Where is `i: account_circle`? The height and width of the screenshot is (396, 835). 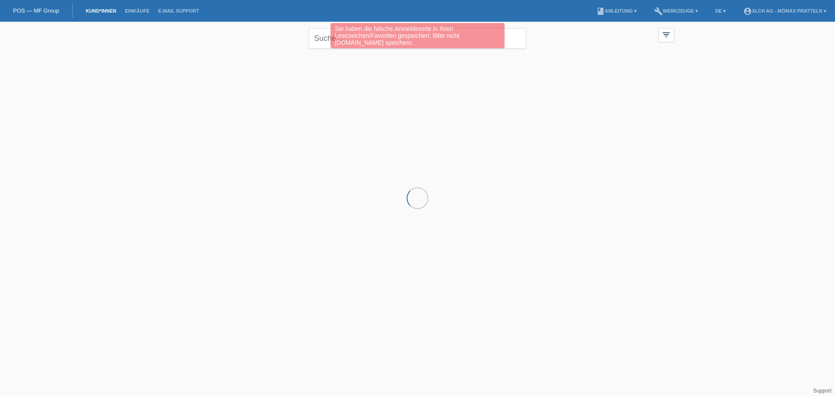 i: account_circle is located at coordinates (747, 11).